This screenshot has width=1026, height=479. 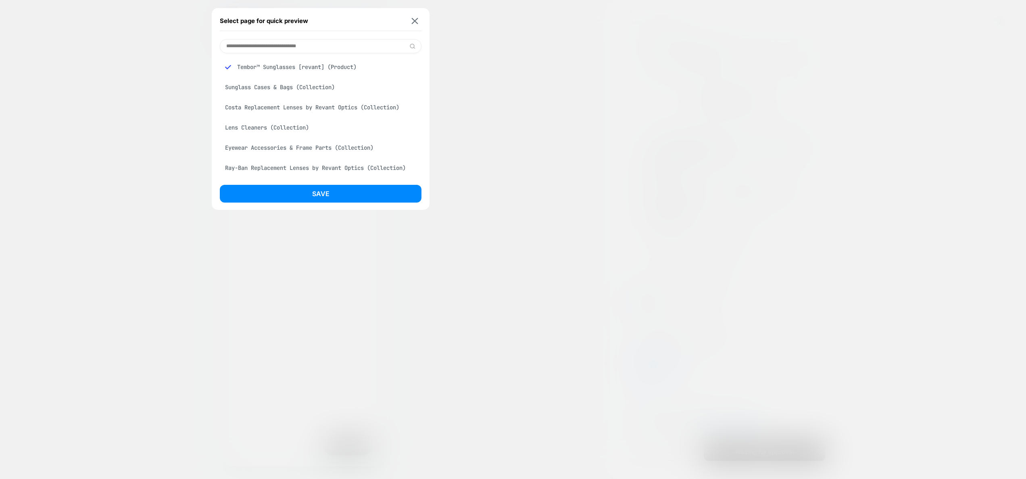 I want to click on button: Save, so click(x=321, y=194).